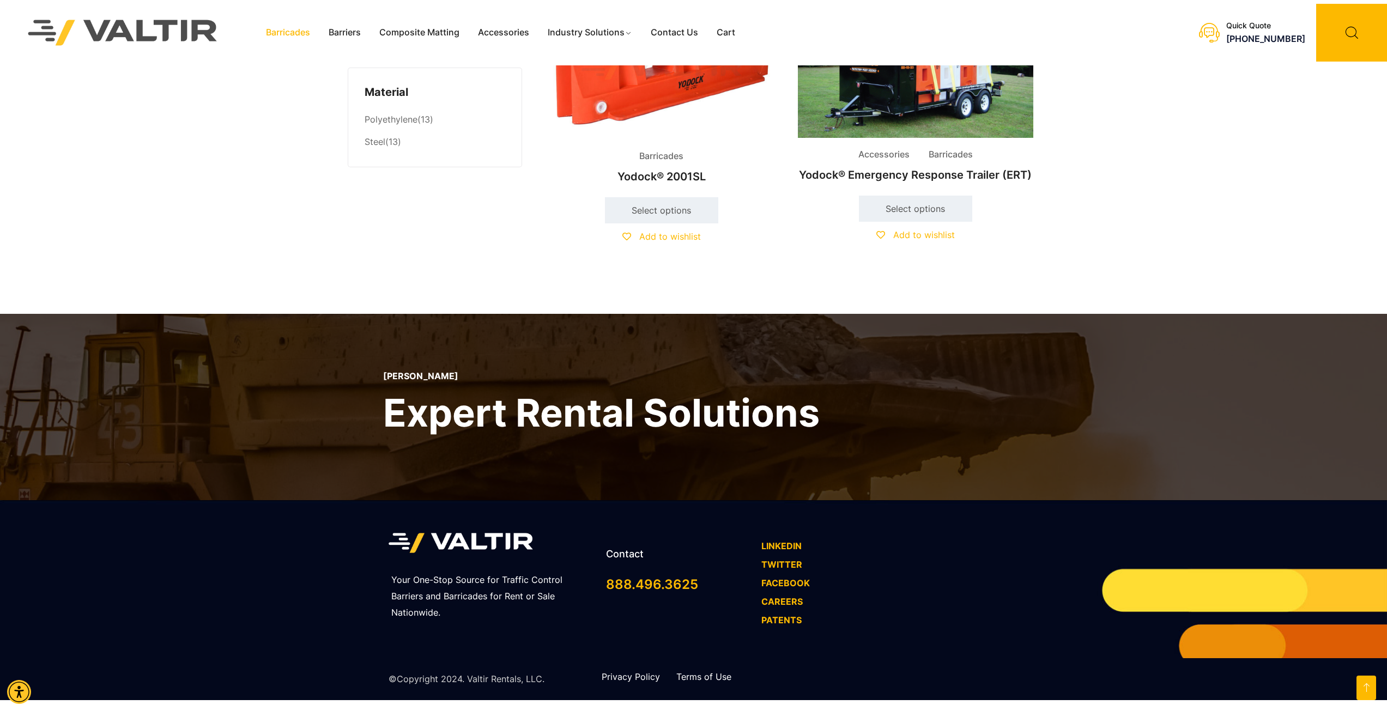 Image resolution: width=1387 pixels, height=711 pixels. I want to click on a: Composite Matting, so click(419, 33).